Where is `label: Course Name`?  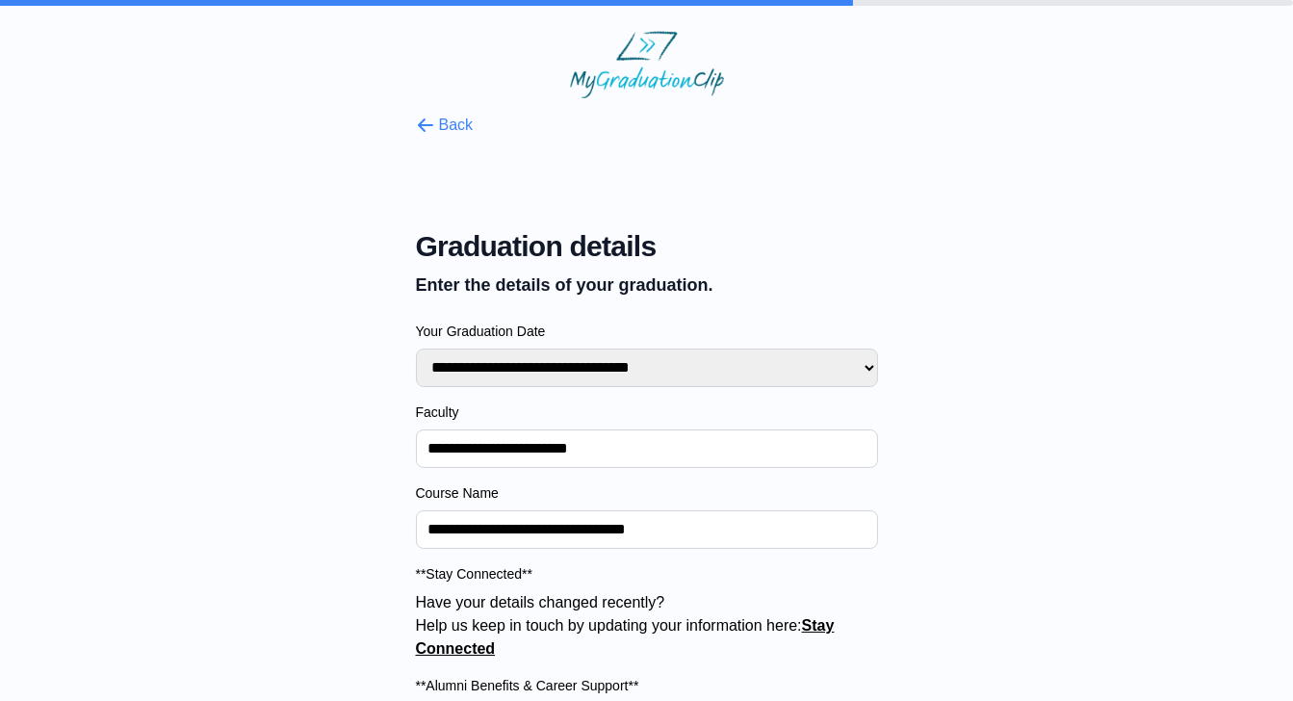
label: Course Name is located at coordinates (647, 493).